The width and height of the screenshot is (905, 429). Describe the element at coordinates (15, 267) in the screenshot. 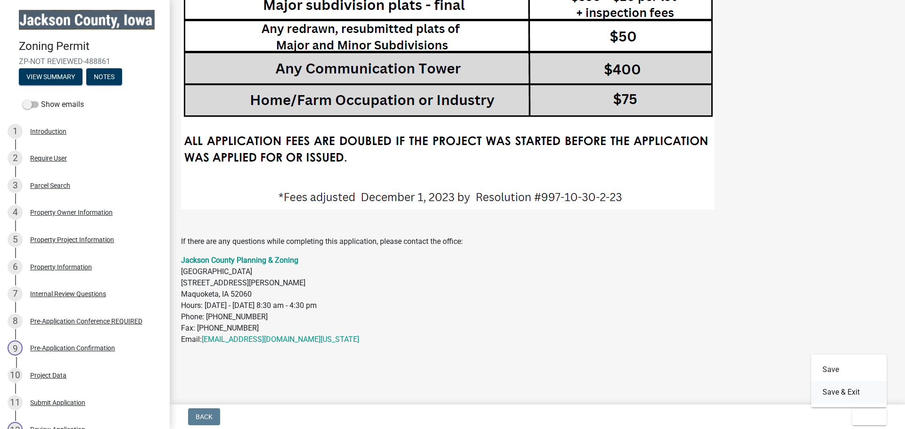

I see `div: 6` at that location.